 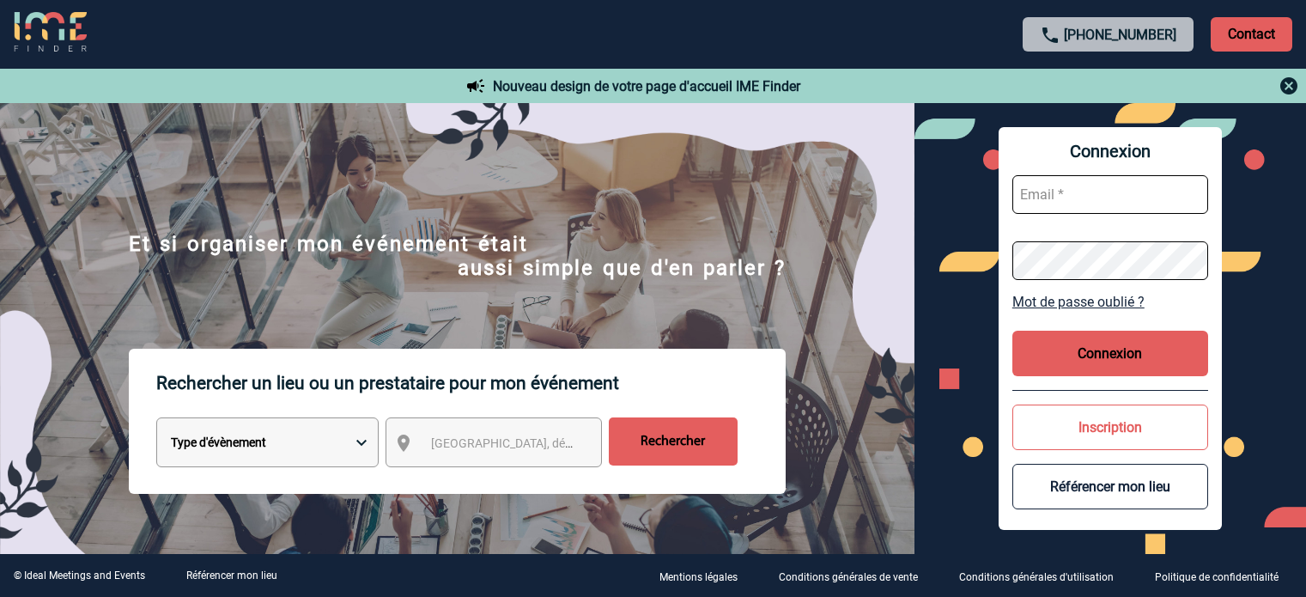 I want to click on p: Mentions légales, so click(x=698, y=577).